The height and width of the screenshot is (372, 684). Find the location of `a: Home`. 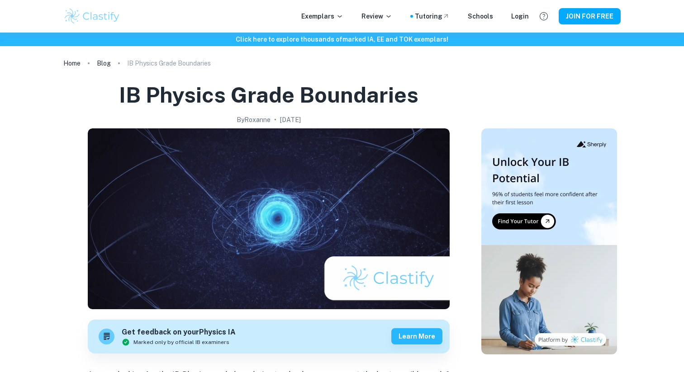

a: Home is located at coordinates (72, 63).